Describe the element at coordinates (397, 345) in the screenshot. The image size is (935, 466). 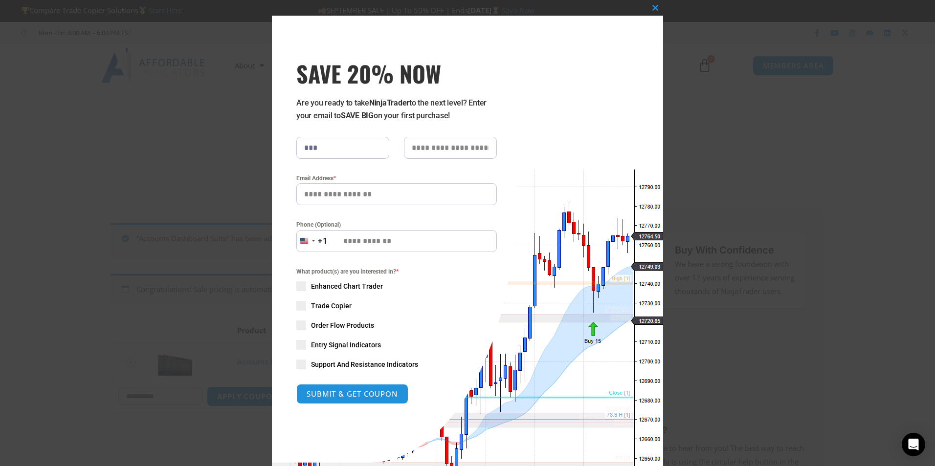
I see `label: Entry Signal Indicators` at that location.